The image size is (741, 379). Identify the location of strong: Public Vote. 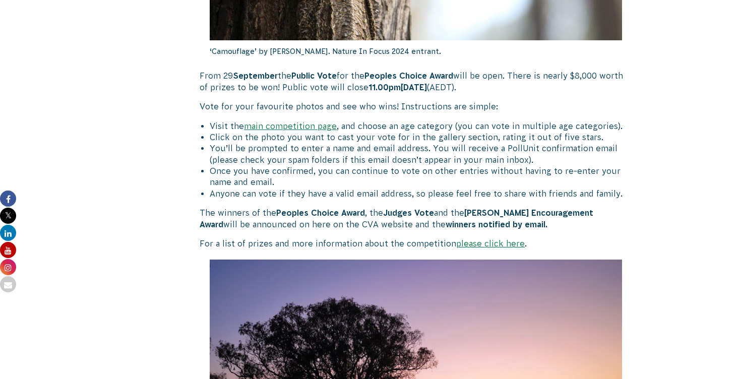
(314, 76).